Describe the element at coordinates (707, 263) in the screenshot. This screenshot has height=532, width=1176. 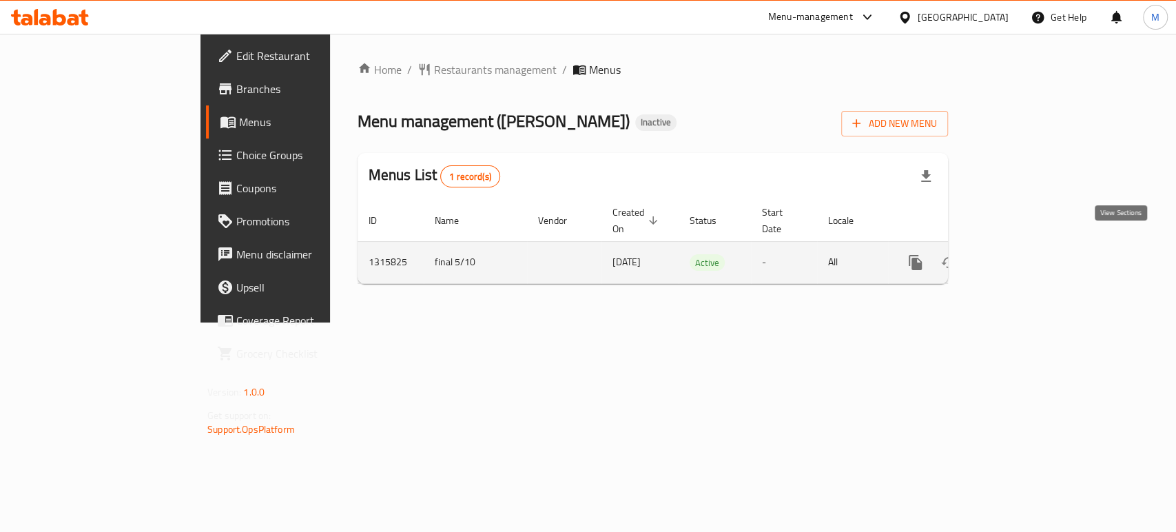
I see `div: Active` at that location.